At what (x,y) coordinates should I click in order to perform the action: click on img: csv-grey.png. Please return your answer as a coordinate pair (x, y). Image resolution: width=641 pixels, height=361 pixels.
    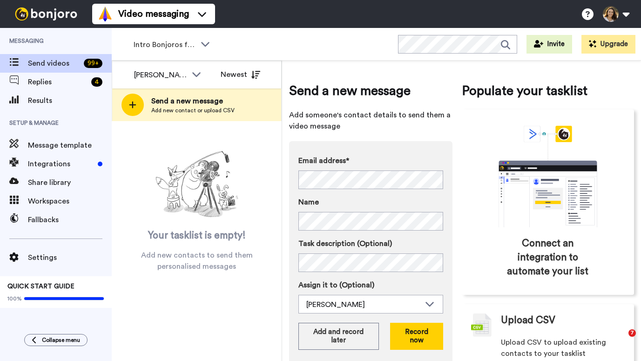
    Looking at the image, I should click on (481, 325).